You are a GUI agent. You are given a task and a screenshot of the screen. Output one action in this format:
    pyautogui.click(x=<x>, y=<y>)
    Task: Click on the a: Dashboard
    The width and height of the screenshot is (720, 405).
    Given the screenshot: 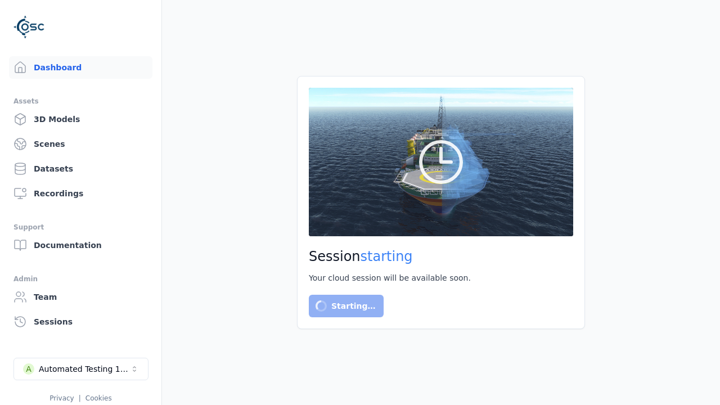 What is the action you would take?
    pyautogui.click(x=80, y=68)
    